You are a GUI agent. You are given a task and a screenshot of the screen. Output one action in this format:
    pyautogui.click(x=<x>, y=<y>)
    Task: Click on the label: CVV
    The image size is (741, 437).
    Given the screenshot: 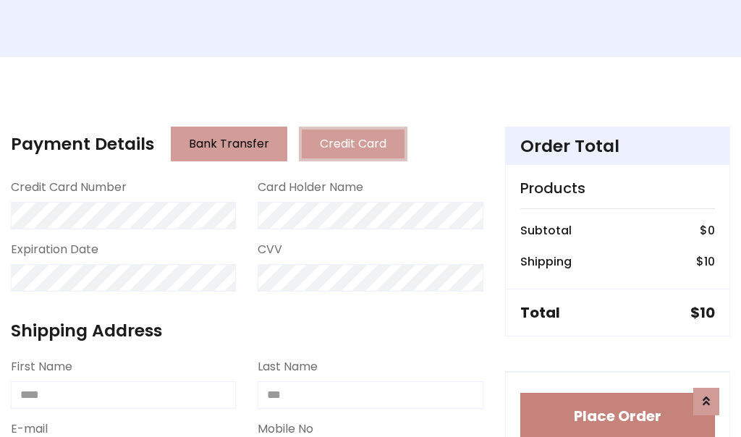 What is the action you would take?
    pyautogui.click(x=270, y=250)
    